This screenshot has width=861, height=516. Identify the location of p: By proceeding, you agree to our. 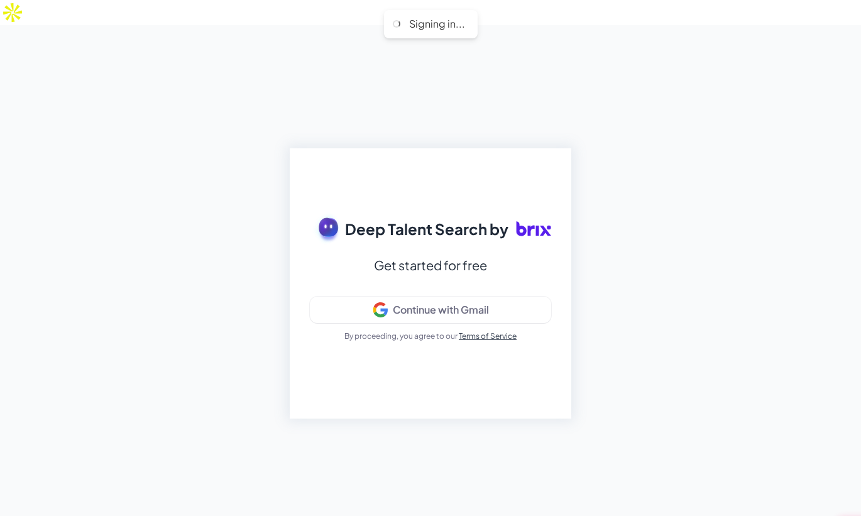
(430, 336).